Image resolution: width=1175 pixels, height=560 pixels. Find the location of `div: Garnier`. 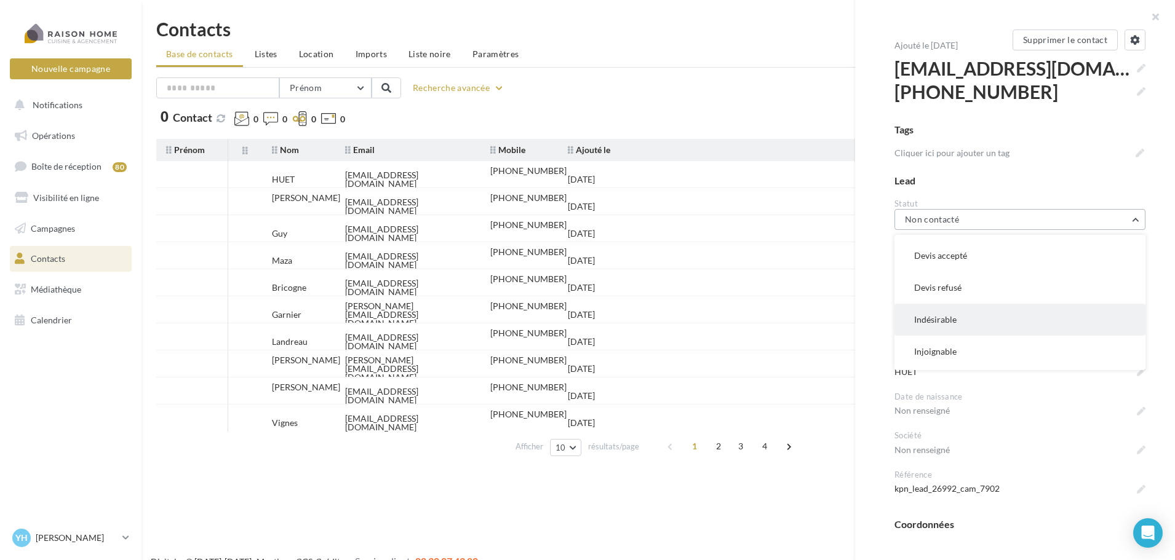

div: Garnier is located at coordinates (287, 315).